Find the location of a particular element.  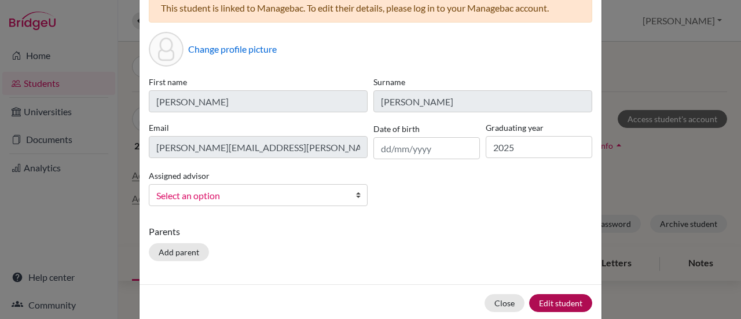

div: Profile picture is located at coordinates (166, 49).